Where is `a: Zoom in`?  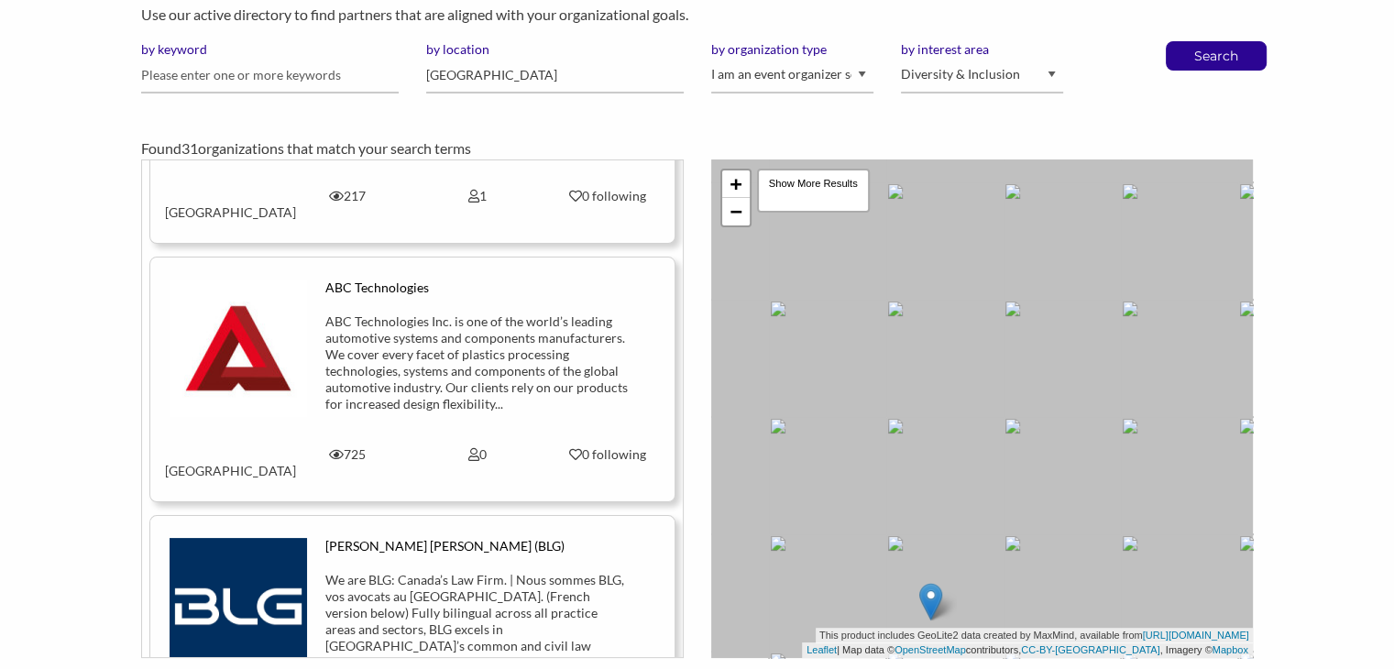
a: Zoom in is located at coordinates (736, 184).